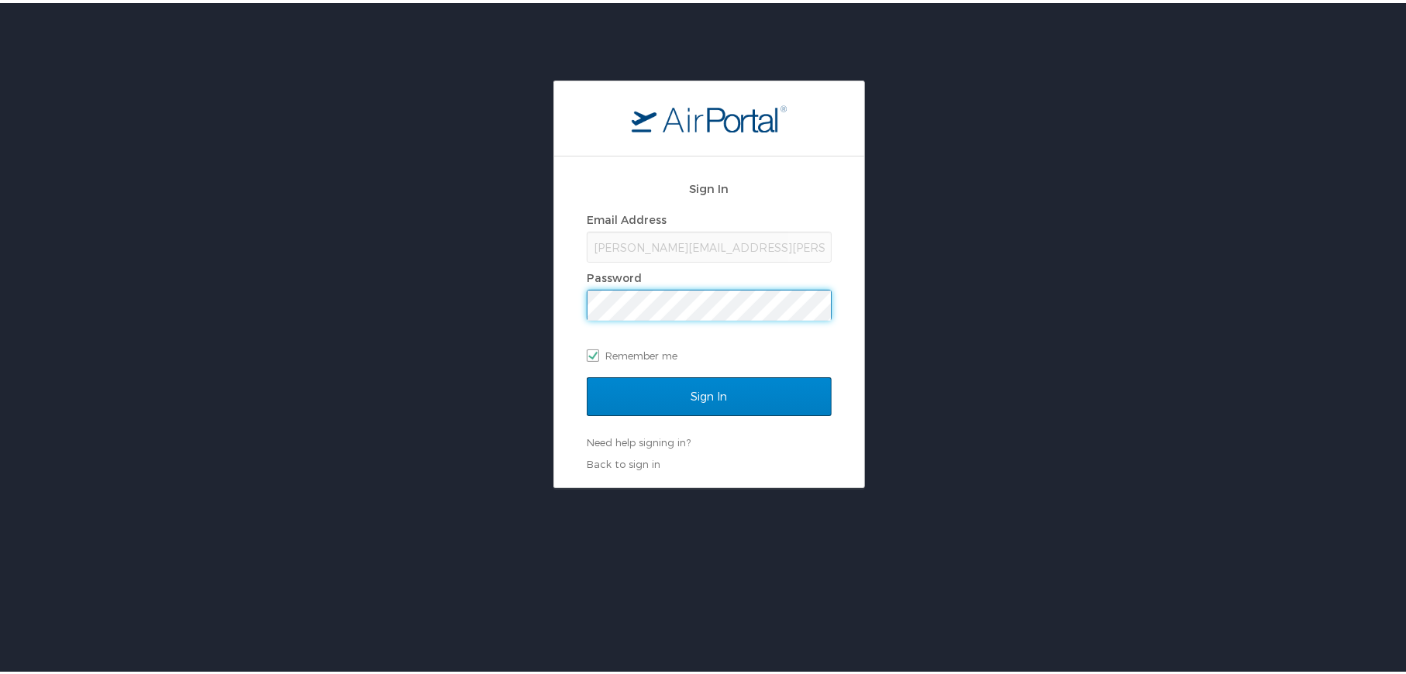 Image resolution: width=1406 pixels, height=674 pixels. Describe the element at coordinates (639, 439) in the screenshot. I see `a: Need help signing in?` at that location.